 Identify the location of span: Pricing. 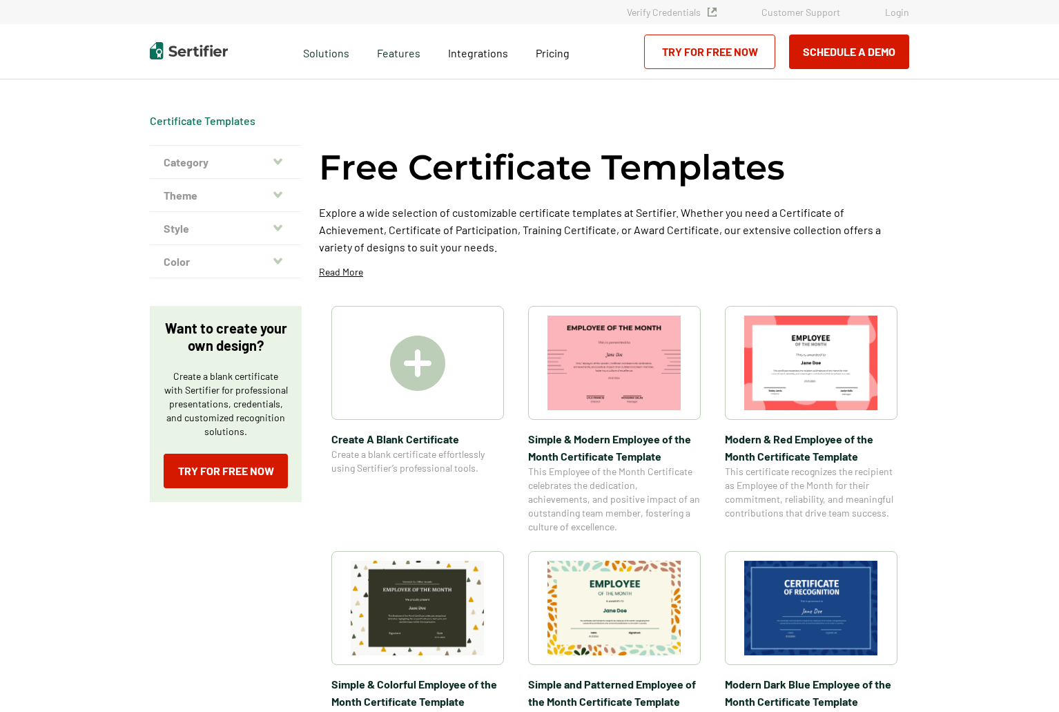
(552, 52).